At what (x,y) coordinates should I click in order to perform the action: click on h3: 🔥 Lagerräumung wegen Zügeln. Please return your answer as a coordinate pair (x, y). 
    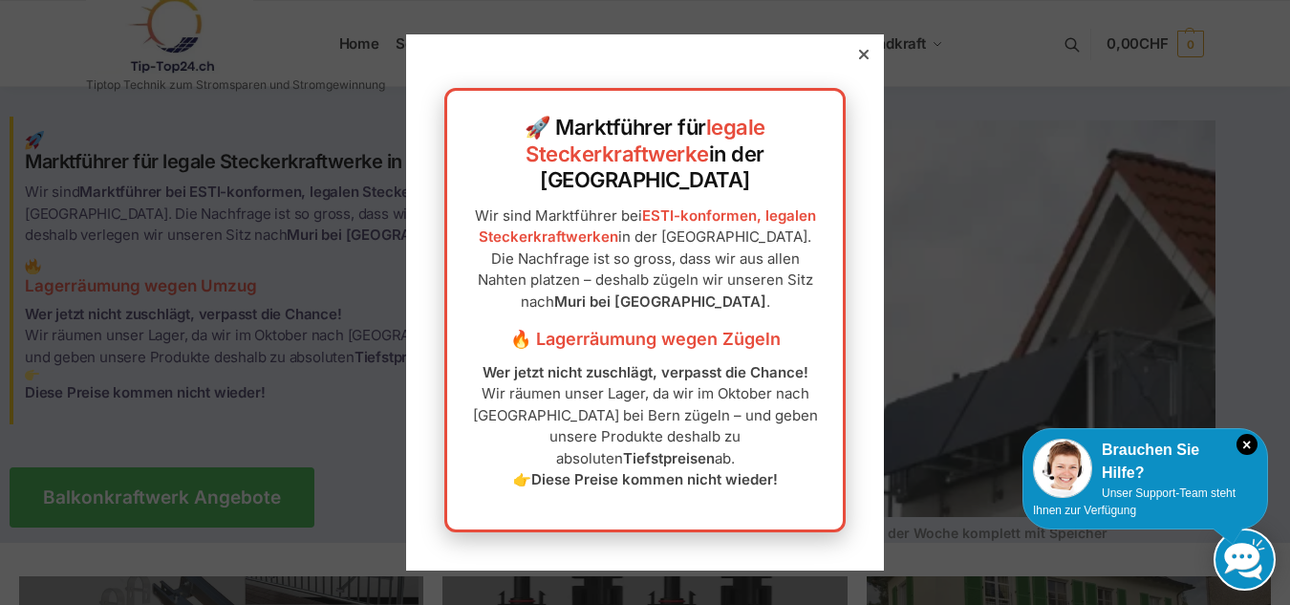
    Looking at the image, I should click on (645, 339).